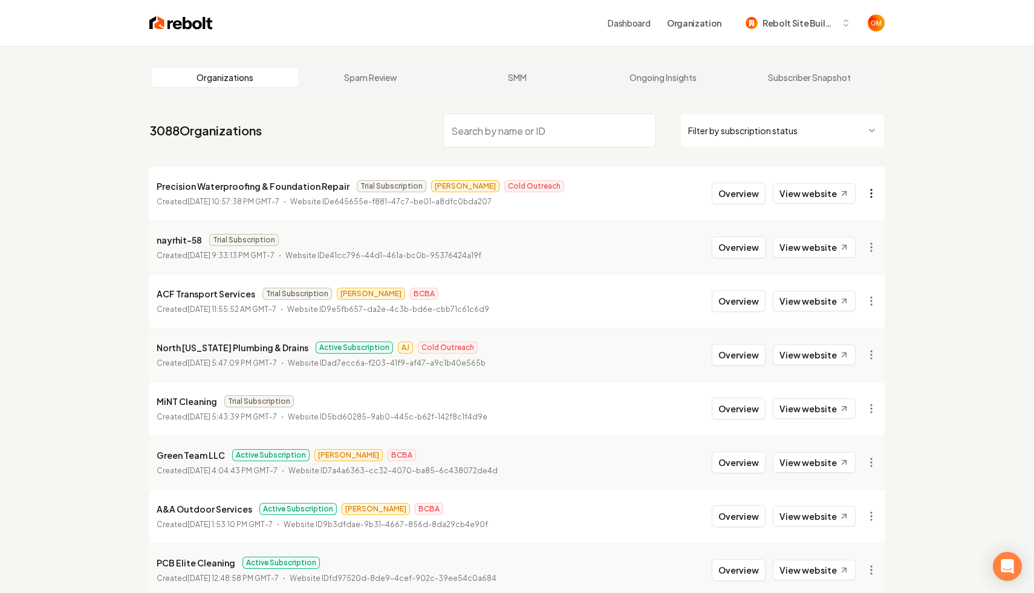 Image resolution: width=1034 pixels, height=593 pixels. What do you see at coordinates (196, 563) in the screenshot?
I see `p: PCB Elite Cleaning` at bounding box center [196, 563].